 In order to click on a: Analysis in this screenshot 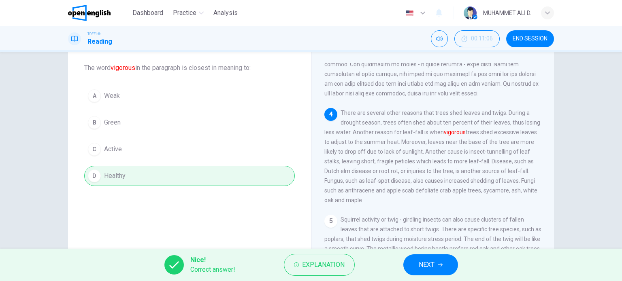, I will do `click(225, 13)`.